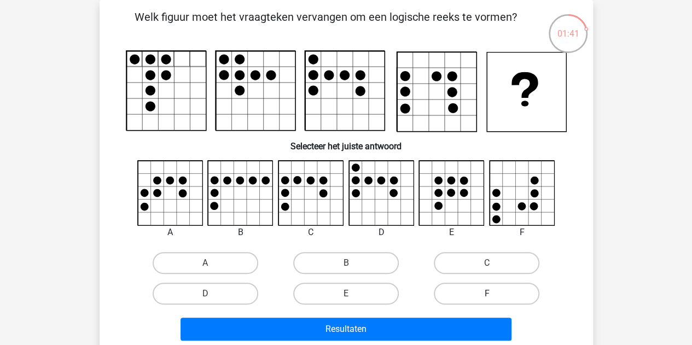  I want to click on label: D, so click(205, 294).